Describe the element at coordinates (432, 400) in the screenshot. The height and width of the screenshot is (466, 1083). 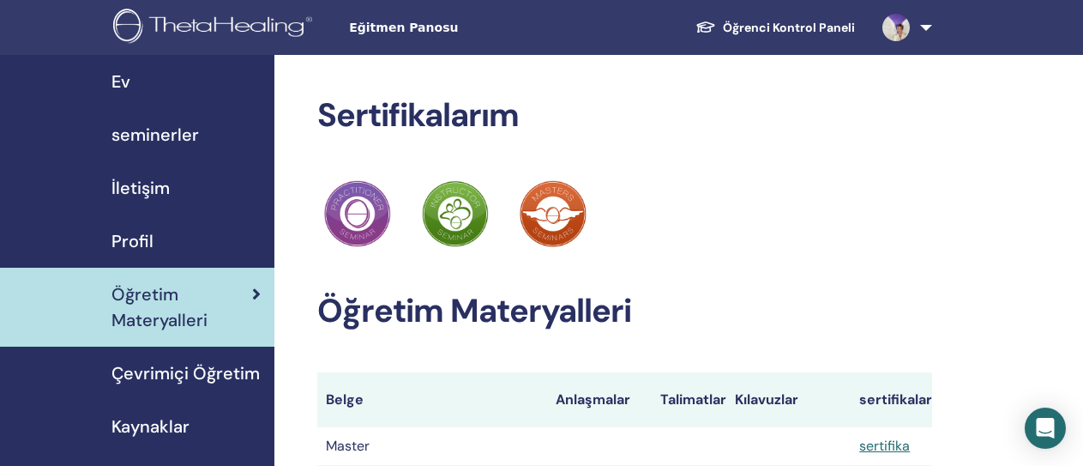
I see `th: Belge` at that location.